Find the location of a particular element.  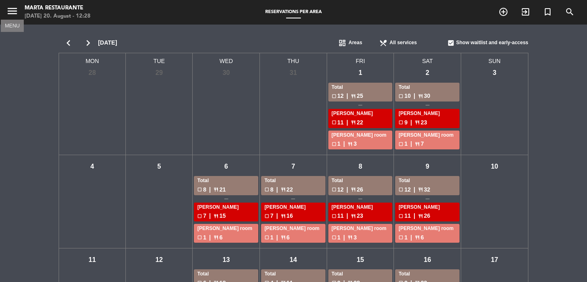

div: 28 is located at coordinates (92, 73).